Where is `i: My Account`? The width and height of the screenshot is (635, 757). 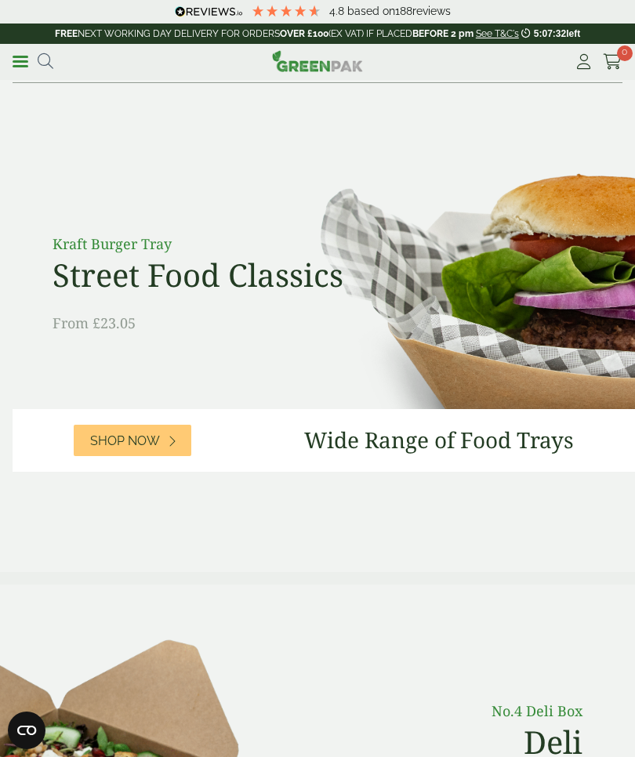
i: My Account is located at coordinates (583, 62).